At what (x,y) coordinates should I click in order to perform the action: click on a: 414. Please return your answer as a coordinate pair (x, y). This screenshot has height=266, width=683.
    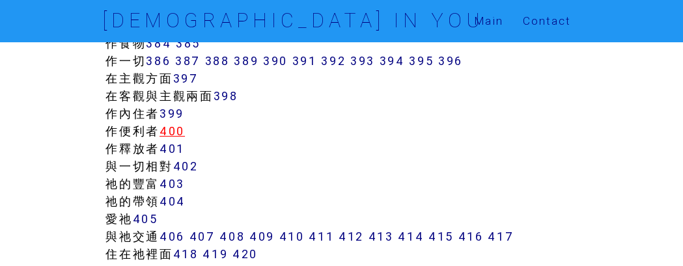
    Looking at the image, I should click on (411, 236).